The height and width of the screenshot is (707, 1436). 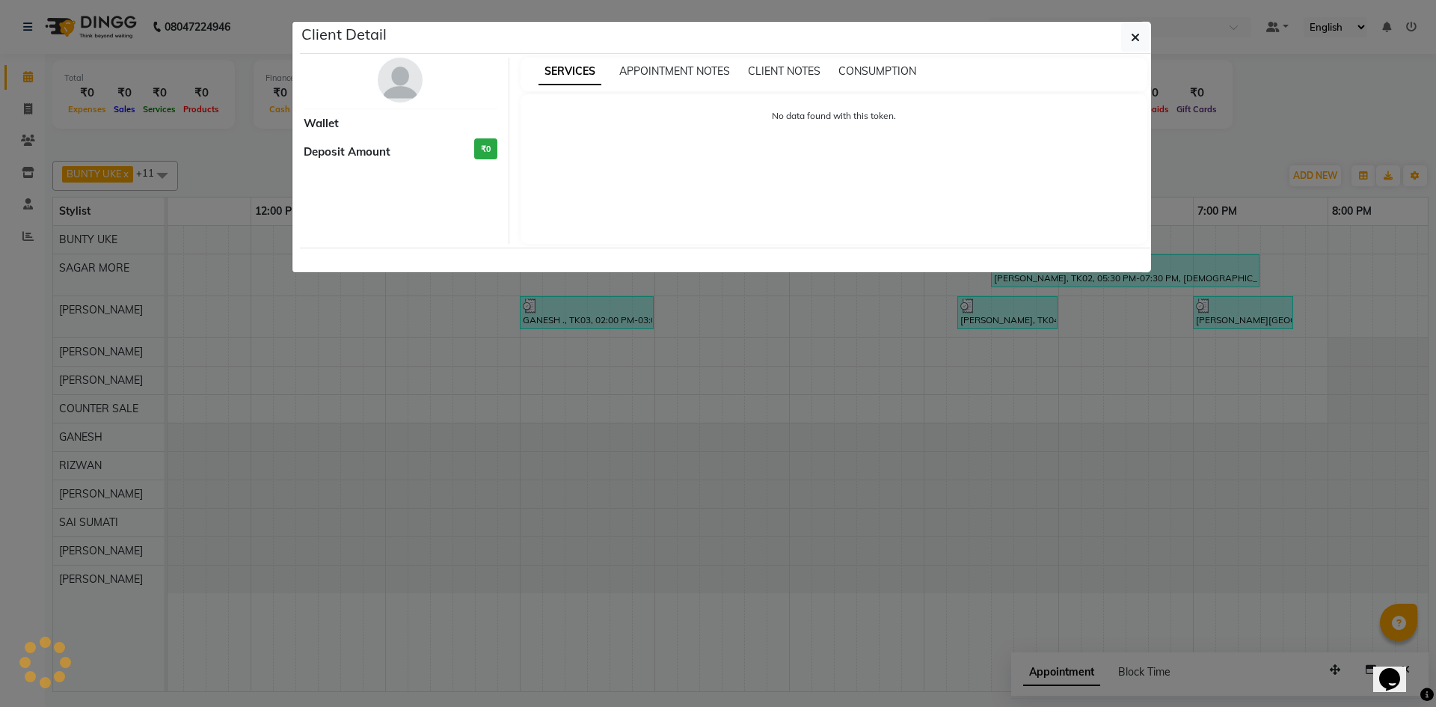 I want to click on h3: ₹0, so click(x=485, y=149).